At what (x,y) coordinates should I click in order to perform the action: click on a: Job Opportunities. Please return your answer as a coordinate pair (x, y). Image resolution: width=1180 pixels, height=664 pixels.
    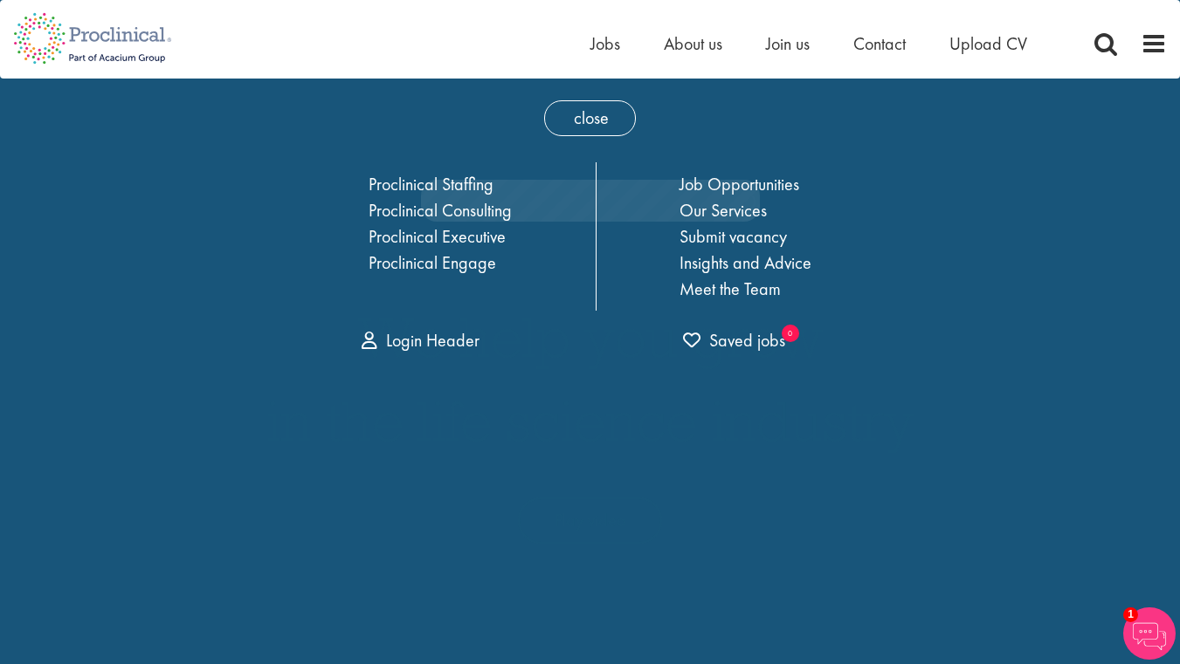
    Looking at the image, I should click on (739, 184).